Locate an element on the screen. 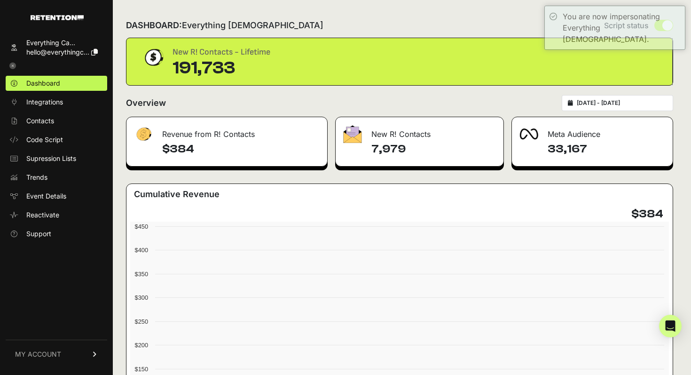 This screenshot has width=691, height=375. div: Revenue from R! Contacts is located at coordinates (227, 131).